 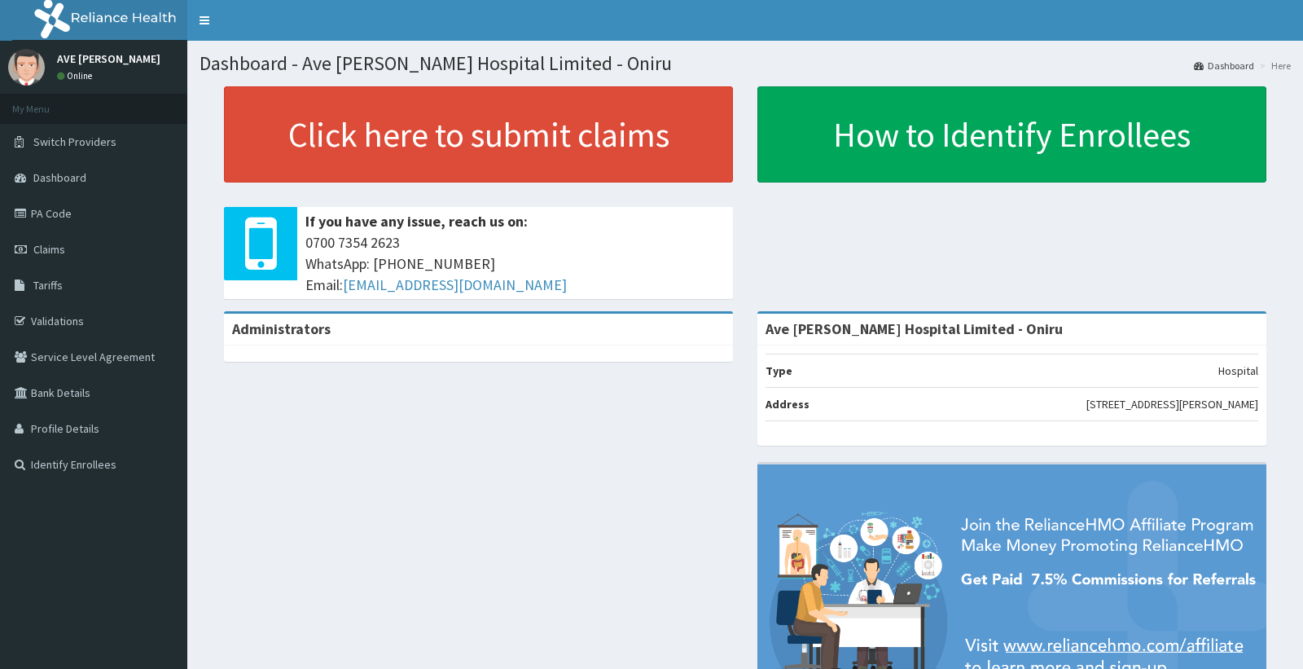 What do you see at coordinates (48, 285) in the screenshot?
I see `span: Tariffs` at bounding box center [48, 285].